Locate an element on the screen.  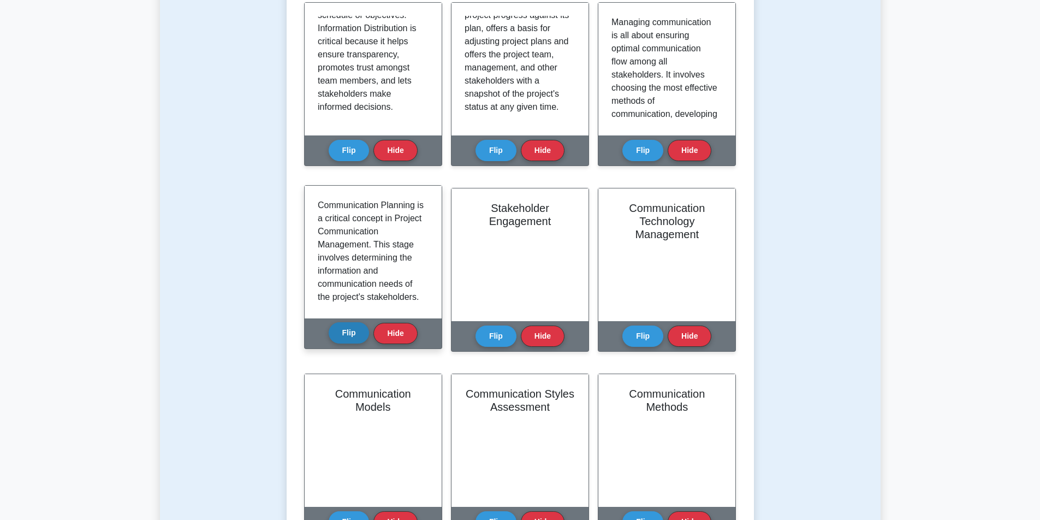
p: Managing communication is all about ensuring optimal communication flow among all stakeholders. I... is located at coordinates (665, 180).